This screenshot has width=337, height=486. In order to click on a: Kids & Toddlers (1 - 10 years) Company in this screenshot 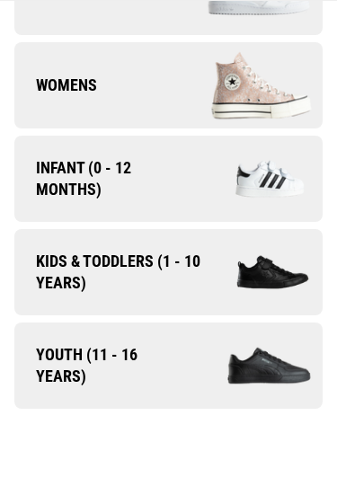, I will do `click(168, 272)`.